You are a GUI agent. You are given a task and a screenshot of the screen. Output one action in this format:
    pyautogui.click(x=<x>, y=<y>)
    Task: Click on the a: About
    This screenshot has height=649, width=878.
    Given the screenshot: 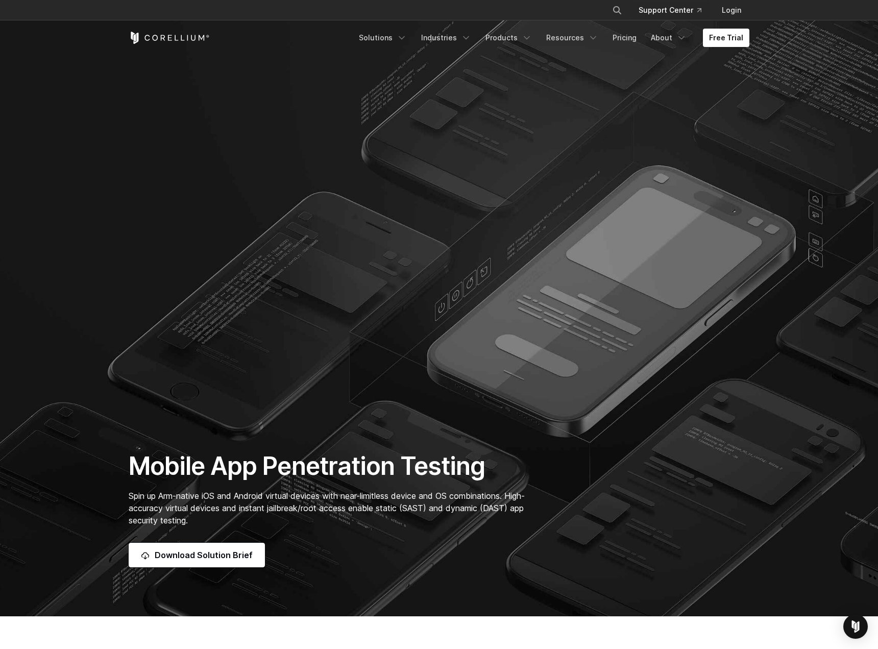 What is the action you would take?
    pyautogui.click(x=669, y=38)
    